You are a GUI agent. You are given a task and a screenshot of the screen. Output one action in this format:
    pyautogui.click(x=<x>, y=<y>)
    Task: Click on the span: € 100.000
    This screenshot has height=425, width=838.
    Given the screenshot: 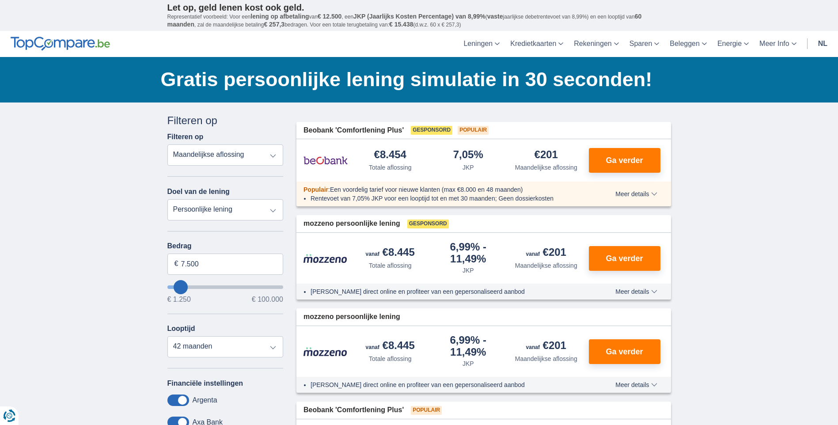 What is the action you would take?
    pyautogui.click(x=267, y=299)
    